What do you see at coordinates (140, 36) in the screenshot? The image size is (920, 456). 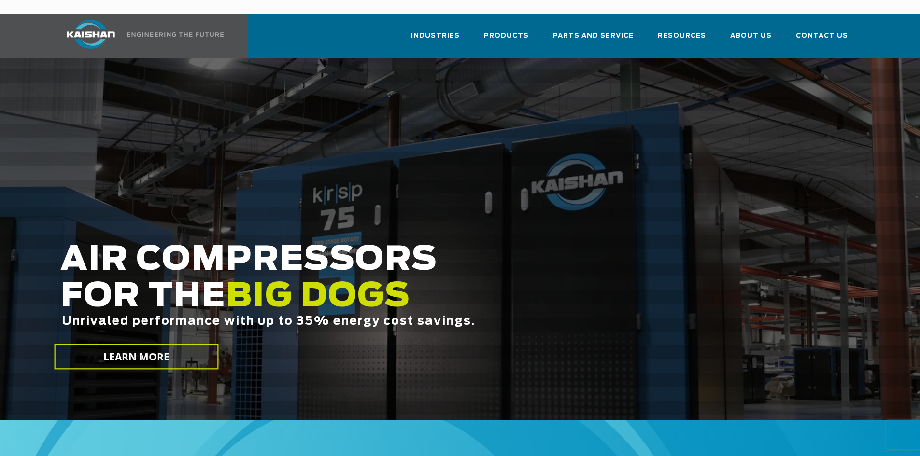 I see `a: Kaishan USA` at bounding box center [140, 36].